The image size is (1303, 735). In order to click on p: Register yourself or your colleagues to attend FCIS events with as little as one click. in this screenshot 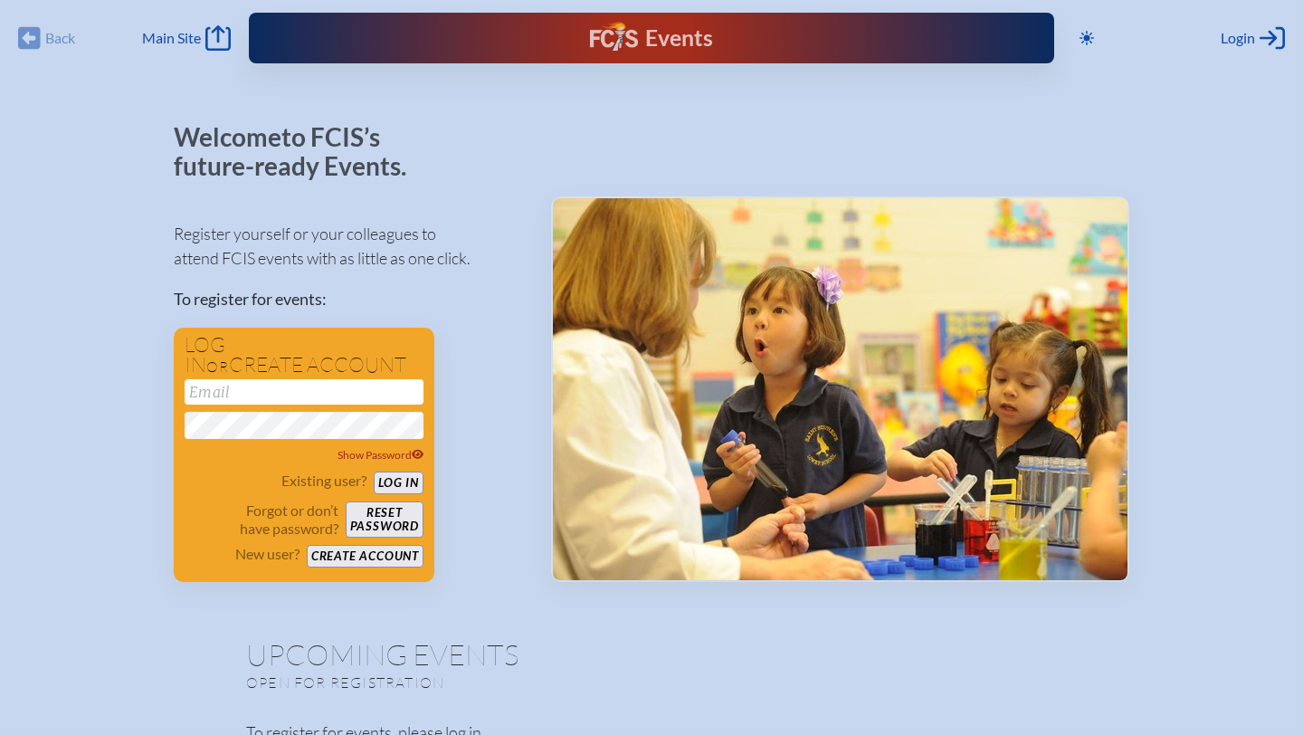, I will do `click(347, 246)`.